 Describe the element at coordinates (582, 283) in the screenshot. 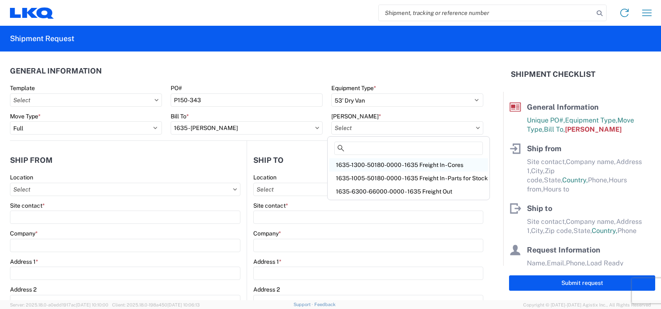

I see `button: Submit request` at that location.